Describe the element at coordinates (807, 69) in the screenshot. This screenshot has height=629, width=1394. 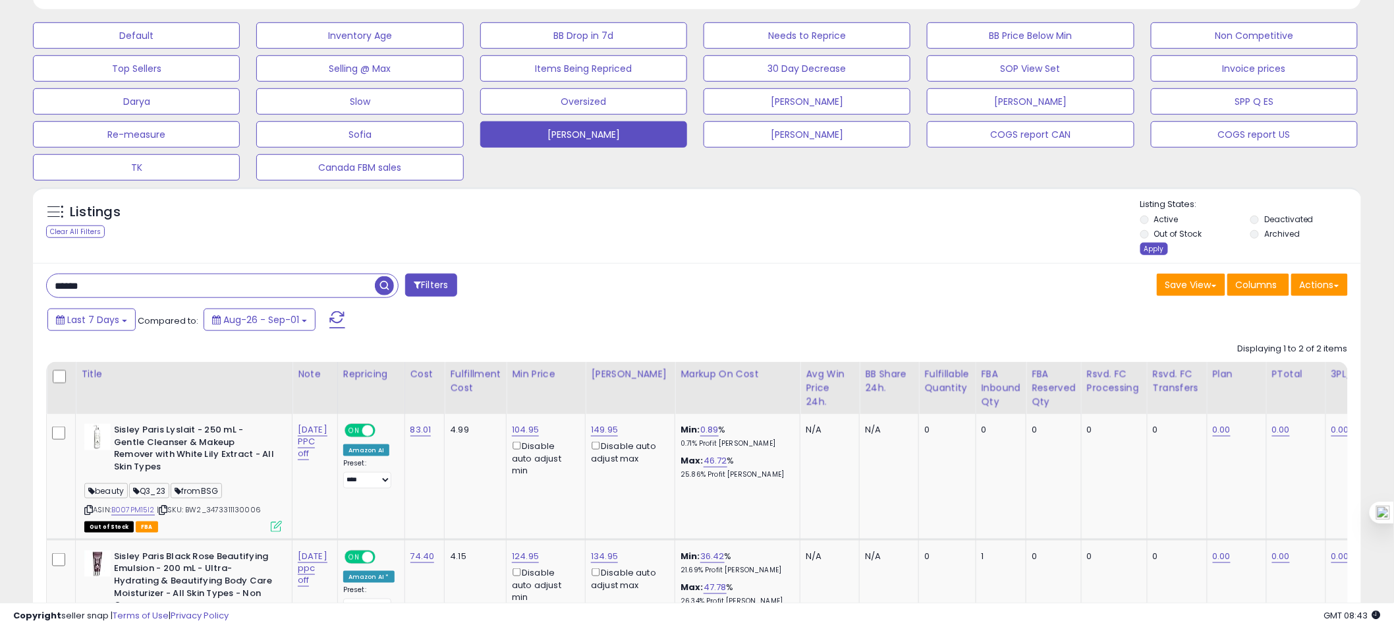
I see `button: 30 Day Decrease` at that location.